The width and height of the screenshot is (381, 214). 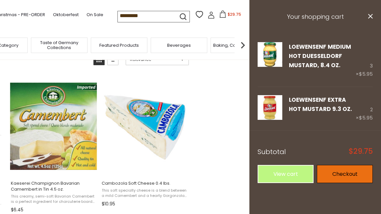 What do you see at coordinates (17, 210) in the screenshot?
I see `span: $6.45` at bounding box center [17, 210].